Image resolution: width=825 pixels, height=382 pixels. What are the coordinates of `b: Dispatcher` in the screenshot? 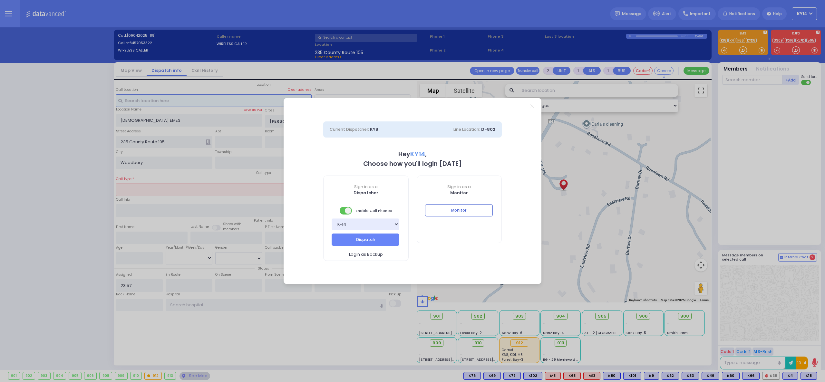 It's located at (366, 193).